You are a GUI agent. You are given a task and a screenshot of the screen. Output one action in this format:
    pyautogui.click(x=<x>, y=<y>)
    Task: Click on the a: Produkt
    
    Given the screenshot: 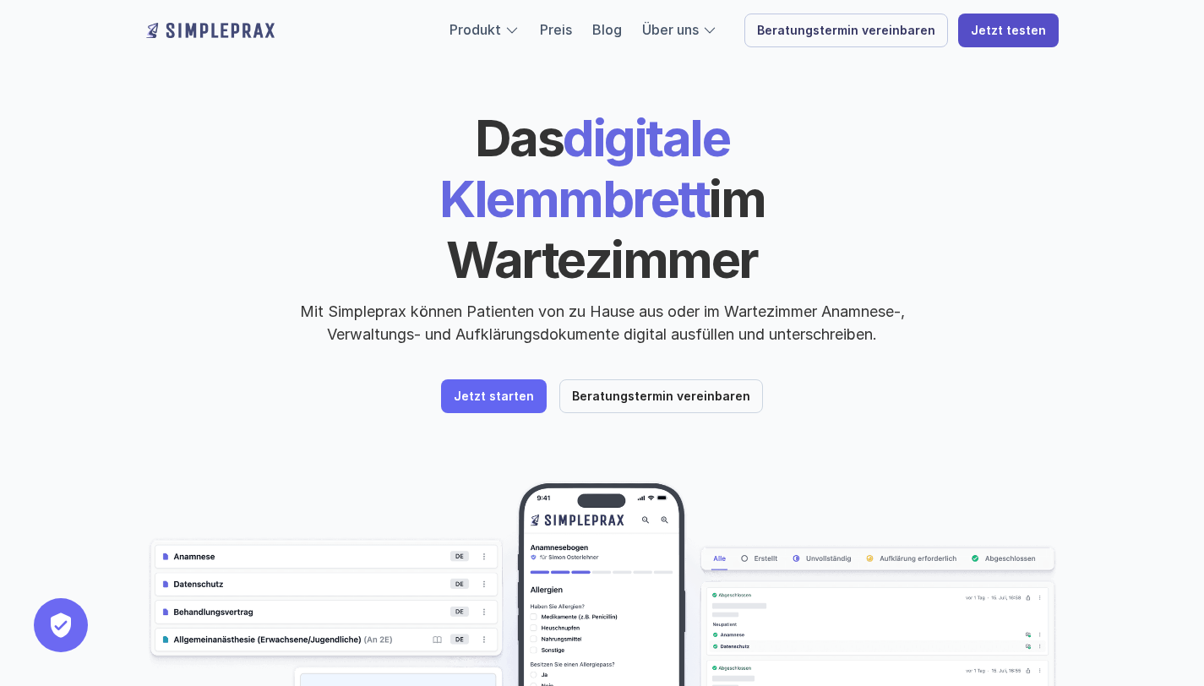 What is the action you would take?
    pyautogui.click(x=475, y=30)
    